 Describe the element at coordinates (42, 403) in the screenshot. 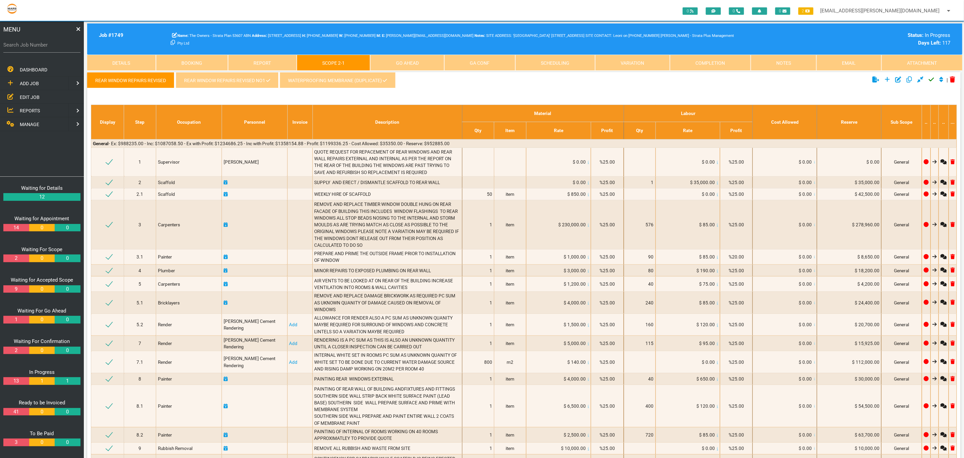

I see `a: Ready to be Invoiced` at that location.